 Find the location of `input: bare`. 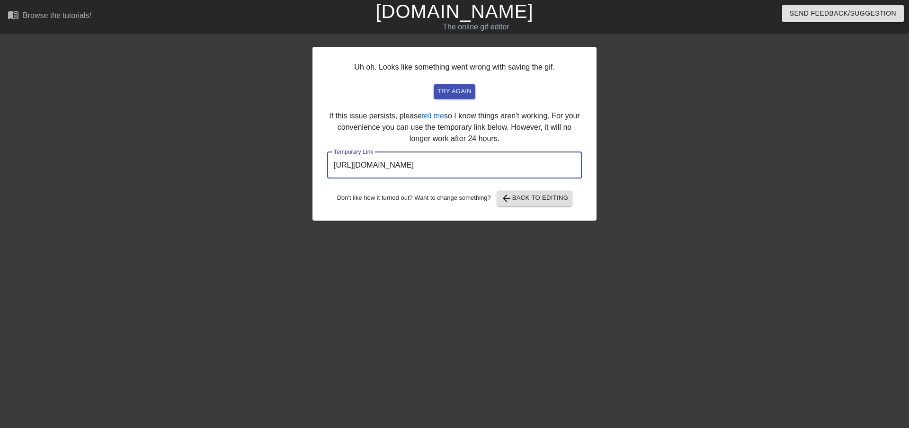

input: bare is located at coordinates (455, 165).